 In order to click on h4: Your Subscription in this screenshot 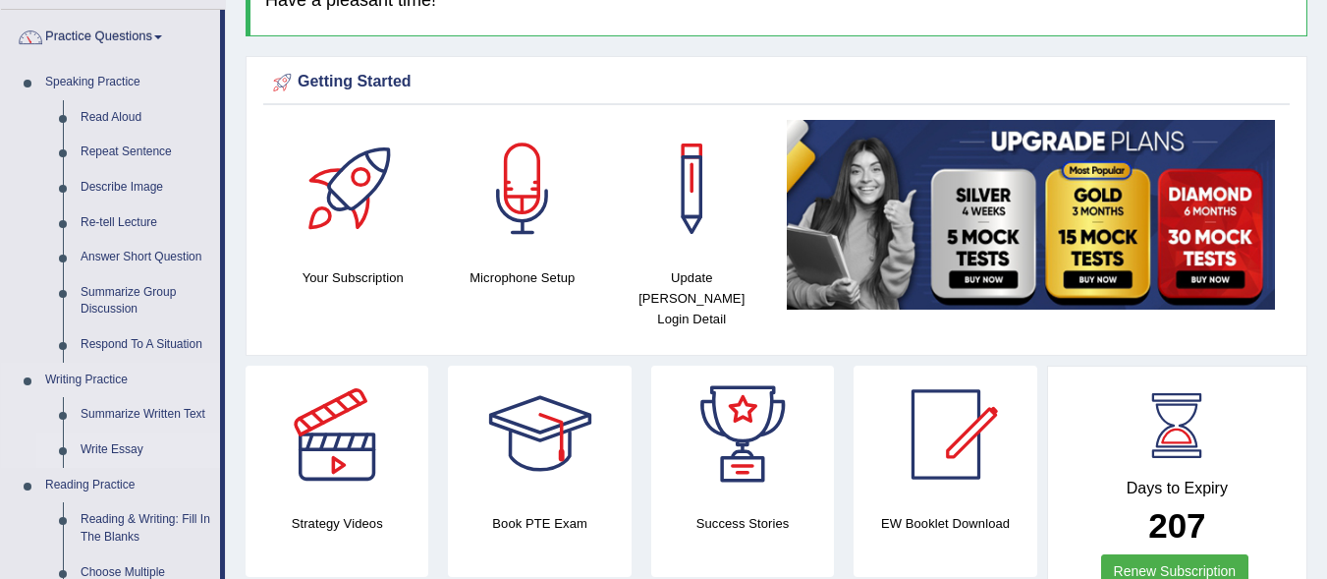, I will do `click(353, 277)`.